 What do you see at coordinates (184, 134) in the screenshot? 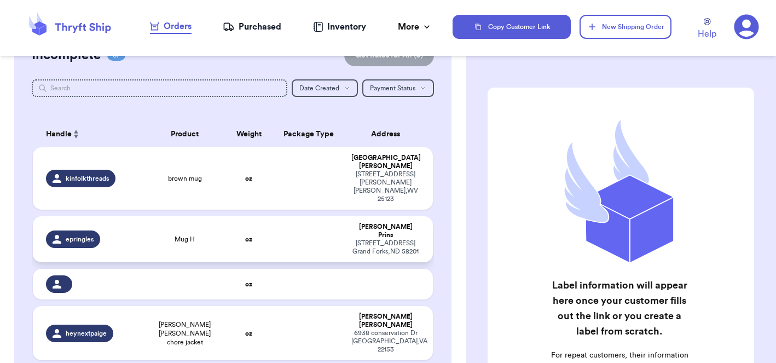
I see `th: Product` at bounding box center [184, 134].